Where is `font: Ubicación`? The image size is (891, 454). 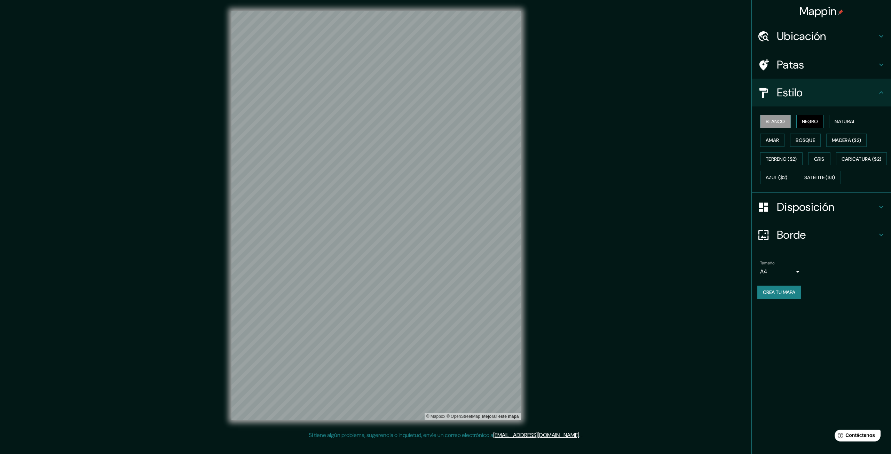
font: Ubicación is located at coordinates (801, 36).